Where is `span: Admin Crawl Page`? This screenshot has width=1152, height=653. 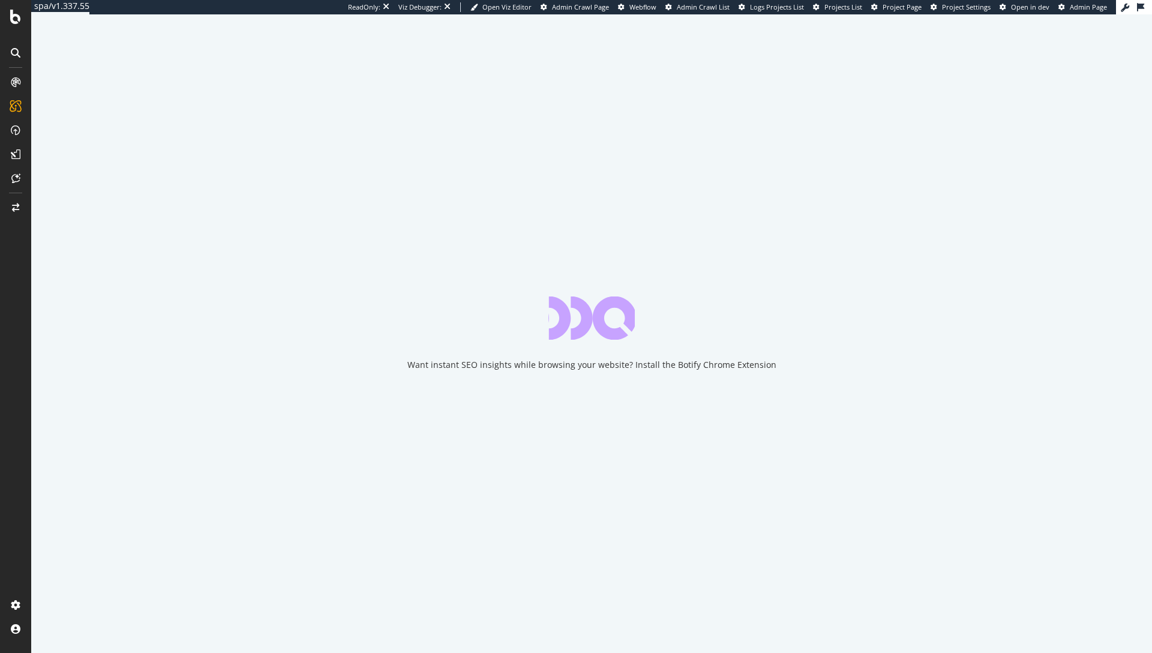 span: Admin Crawl Page is located at coordinates (580, 7).